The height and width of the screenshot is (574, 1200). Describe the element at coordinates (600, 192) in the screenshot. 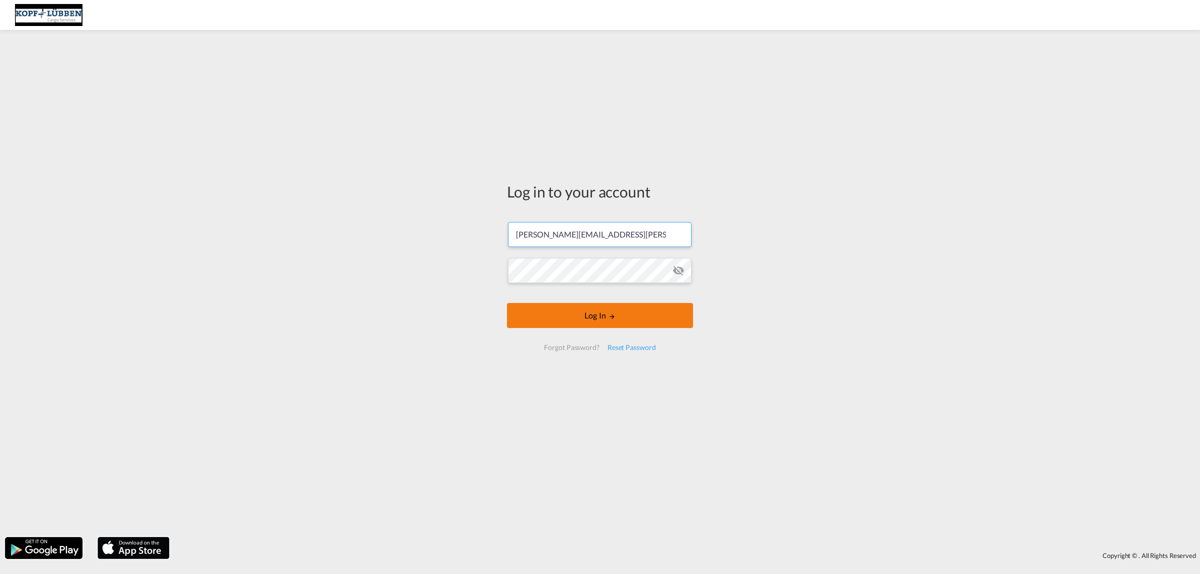

I see `div: Log in to your account` at that location.